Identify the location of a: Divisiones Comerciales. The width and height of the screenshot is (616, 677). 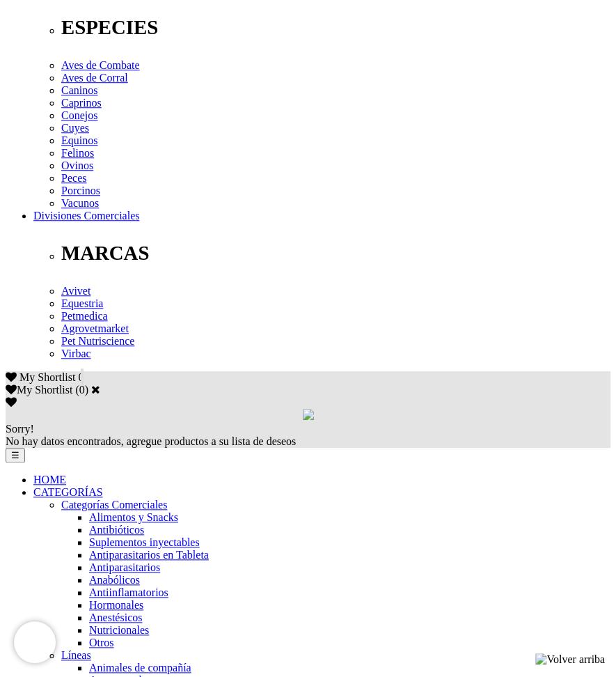
(86, 215).